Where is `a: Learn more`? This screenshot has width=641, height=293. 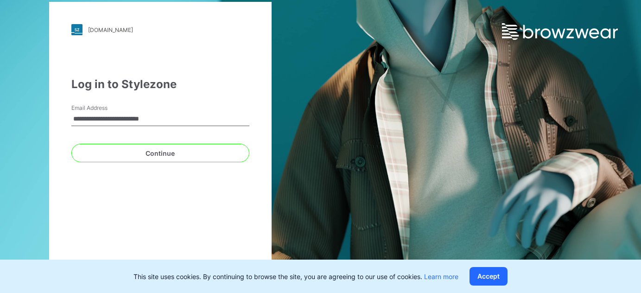 a: Learn more is located at coordinates (441, 276).